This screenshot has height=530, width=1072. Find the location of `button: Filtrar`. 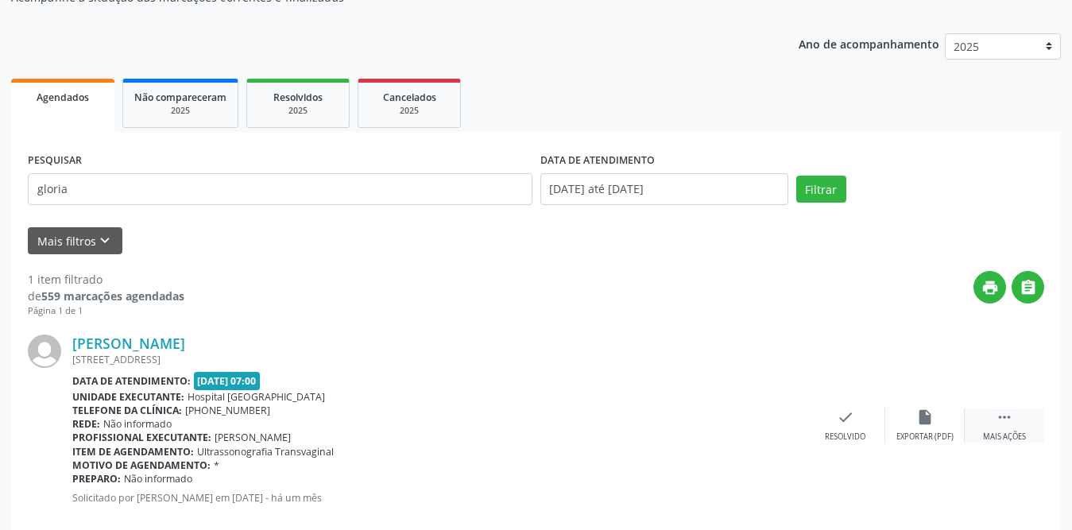

button: Filtrar is located at coordinates (821, 189).